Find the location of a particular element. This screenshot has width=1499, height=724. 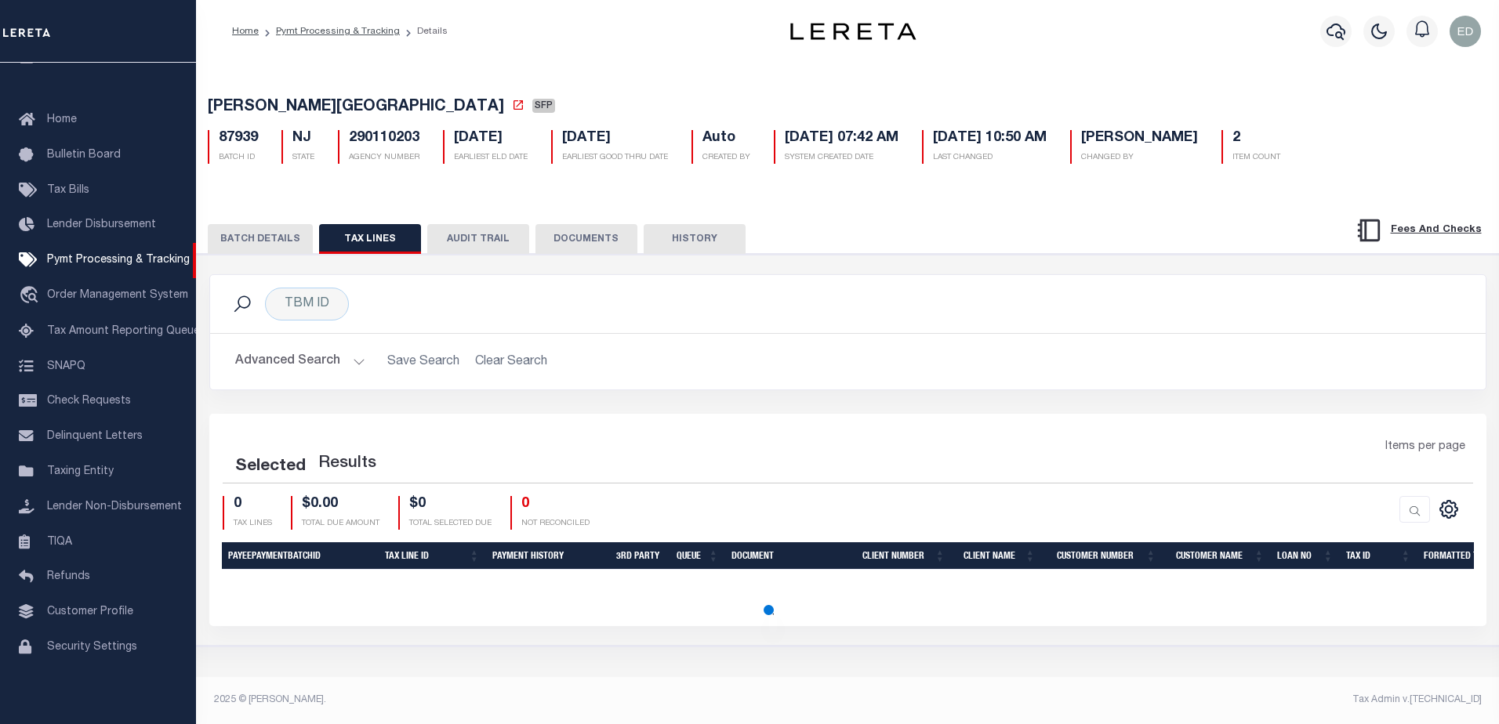

th: Queue is located at coordinates (695, 556).